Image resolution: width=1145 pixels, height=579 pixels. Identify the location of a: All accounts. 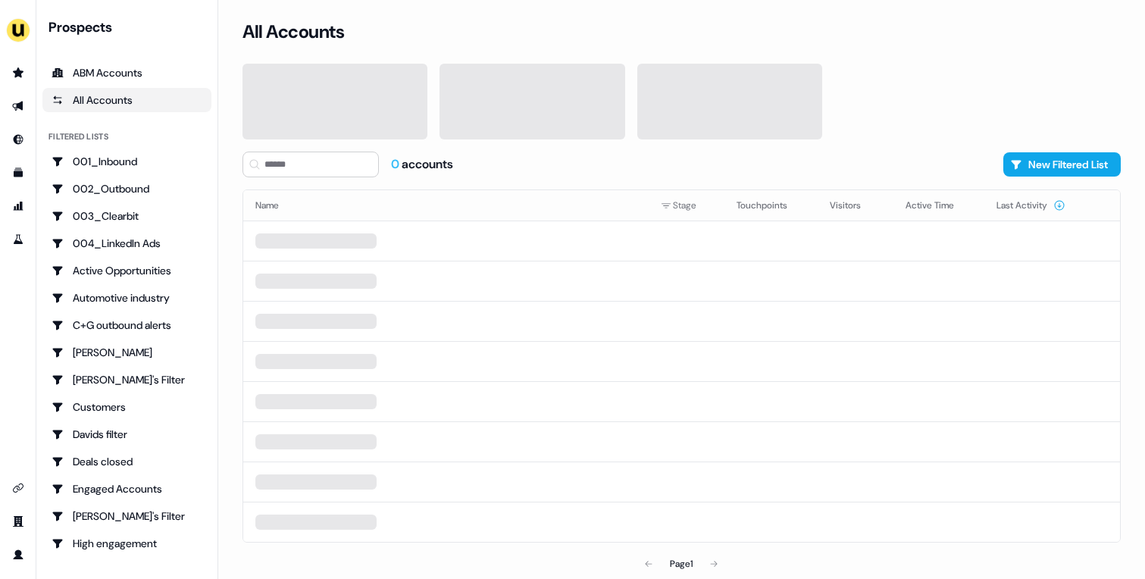
(127, 100).